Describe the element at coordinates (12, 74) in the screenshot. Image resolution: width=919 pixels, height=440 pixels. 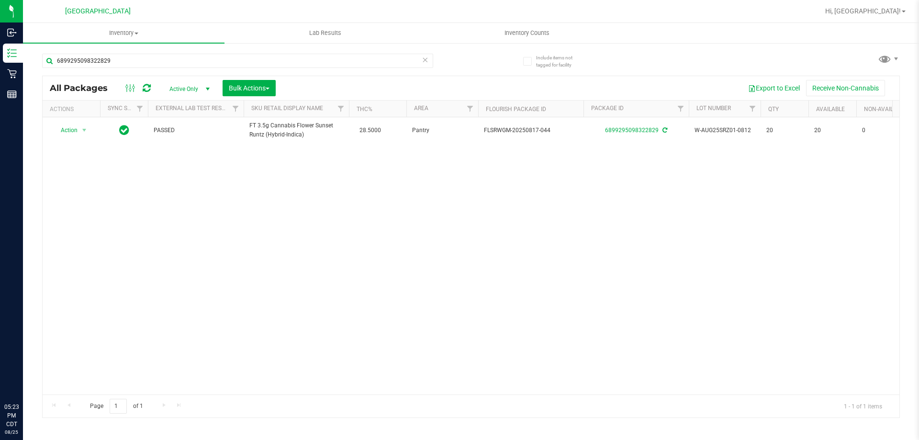
I see `inline-svg: Retail` at that location.